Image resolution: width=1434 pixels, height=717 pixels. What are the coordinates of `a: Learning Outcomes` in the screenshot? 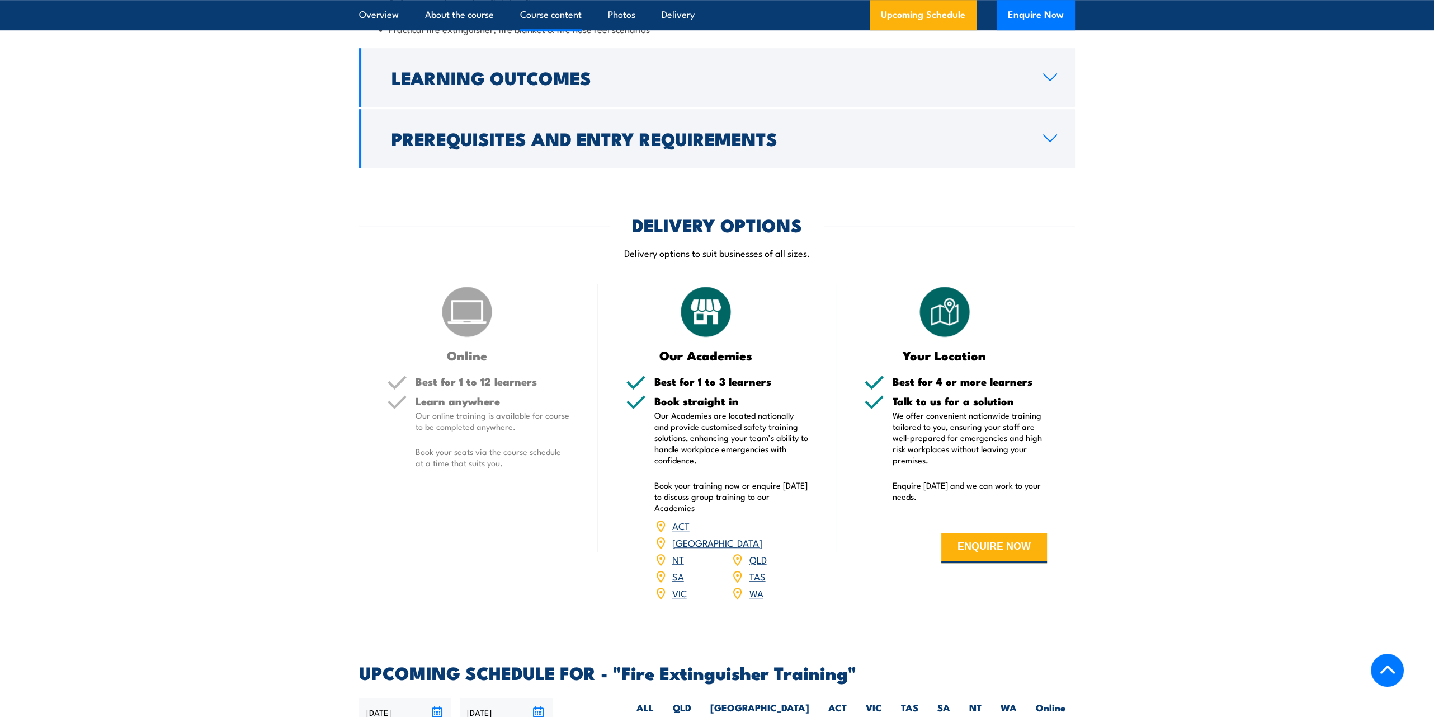 It's located at (717, 77).